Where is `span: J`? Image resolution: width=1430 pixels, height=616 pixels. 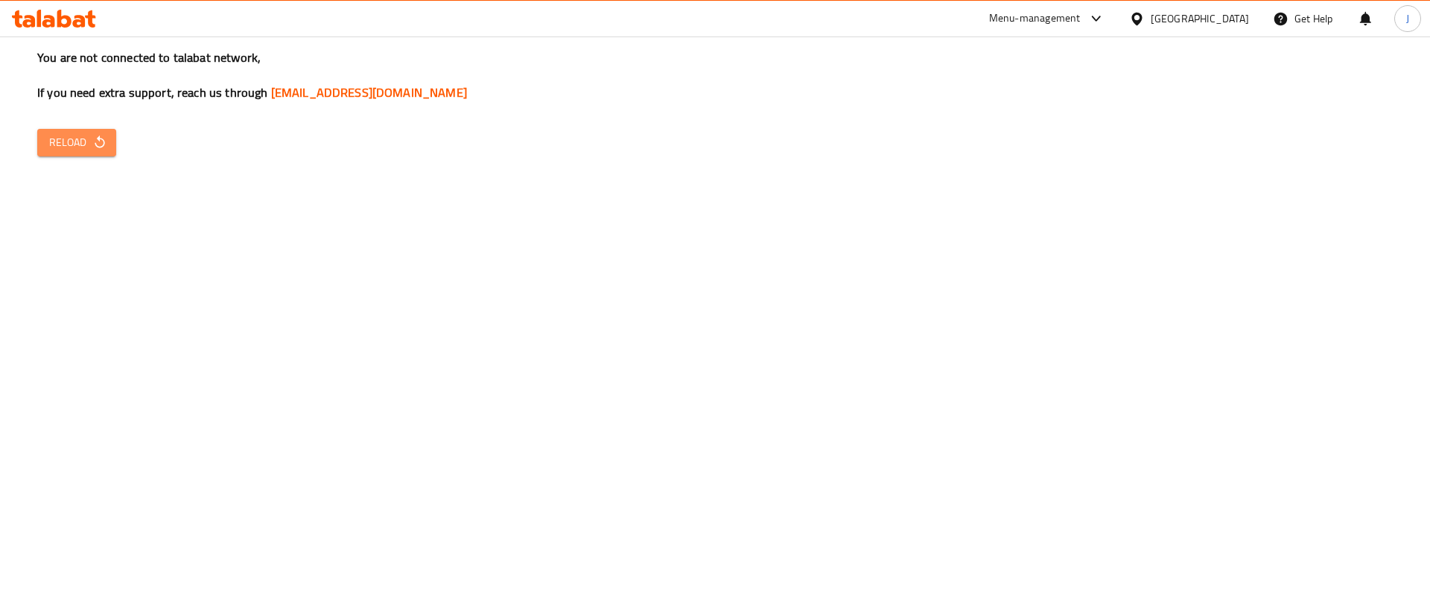 span: J is located at coordinates (1408, 19).